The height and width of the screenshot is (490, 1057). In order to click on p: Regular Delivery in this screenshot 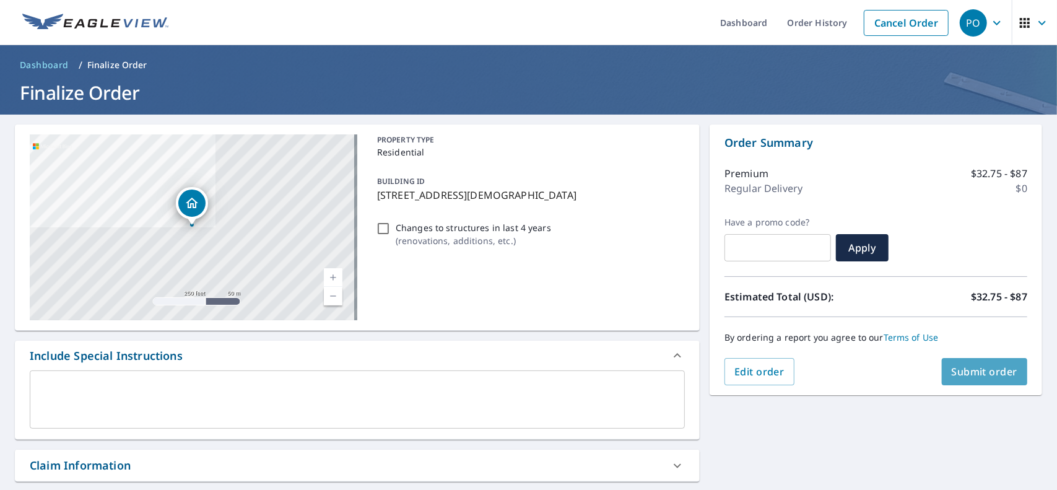, I will do `click(764, 188)`.